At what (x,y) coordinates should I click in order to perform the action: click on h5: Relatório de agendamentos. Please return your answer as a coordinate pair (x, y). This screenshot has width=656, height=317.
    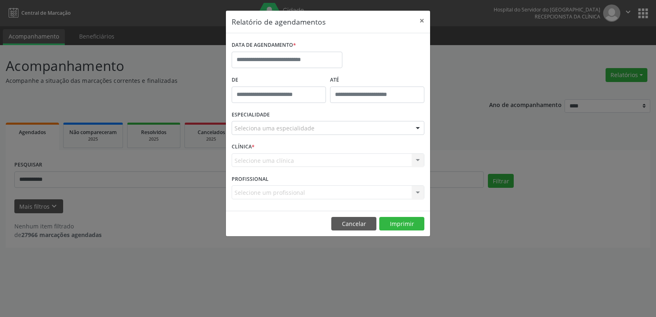
    Looking at the image, I should click on (279, 22).